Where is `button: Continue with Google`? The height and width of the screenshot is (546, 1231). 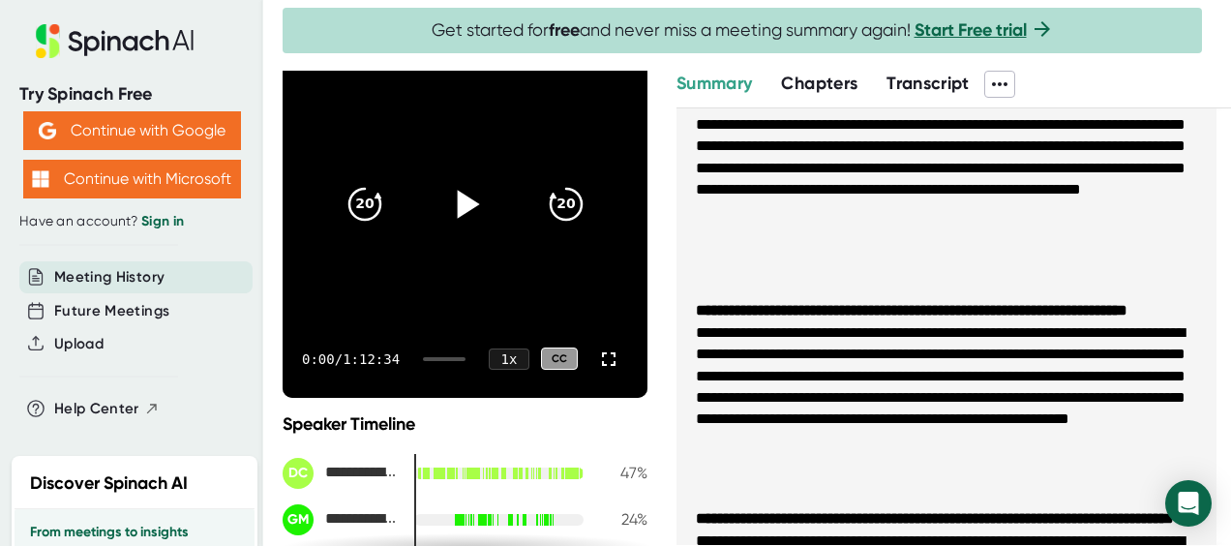 button: Continue with Google is located at coordinates (132, 131).